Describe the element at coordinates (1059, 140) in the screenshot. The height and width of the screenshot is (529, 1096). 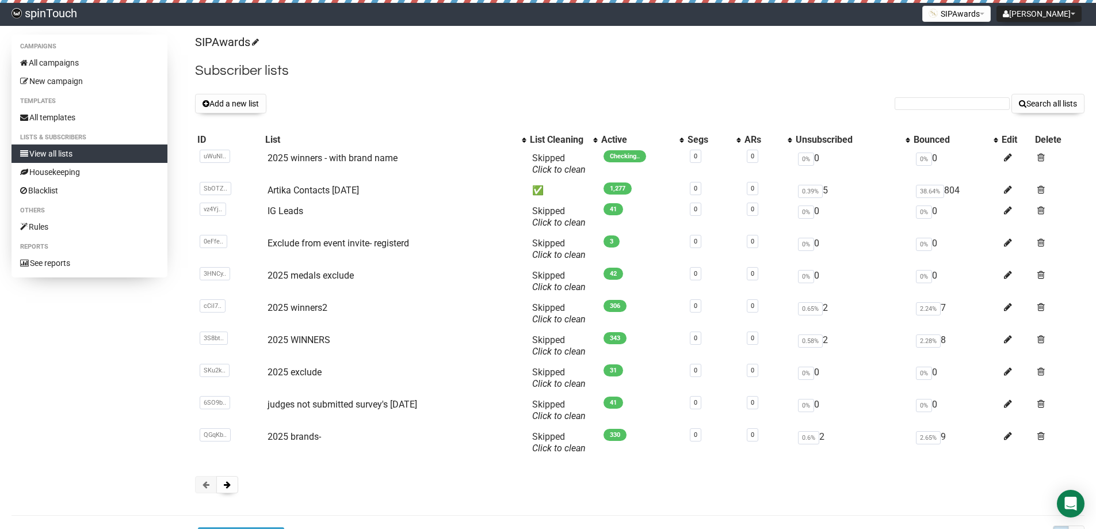
I see `th: Delete: No sort applied, sorting is disabled` at that location.